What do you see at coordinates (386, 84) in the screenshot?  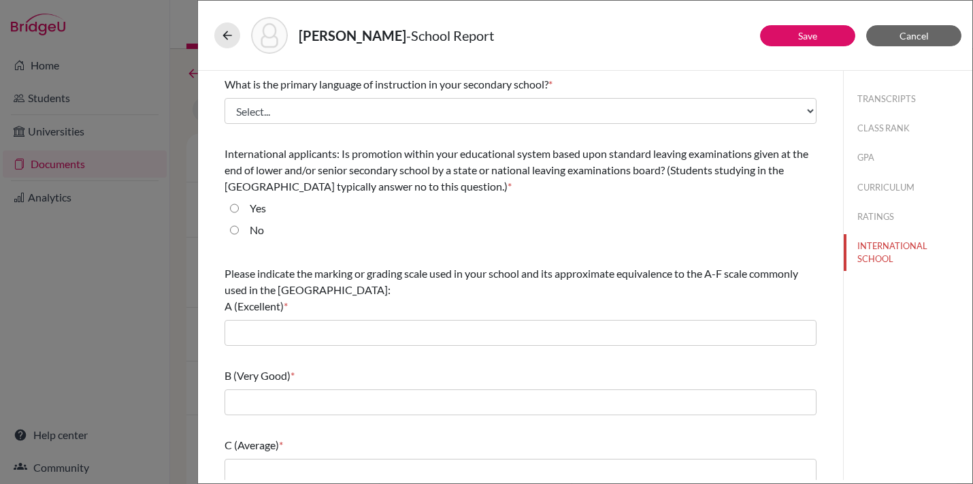 I see `span: What is the primary language of instruction in your secondary school?` at bounding box center [386, 84].